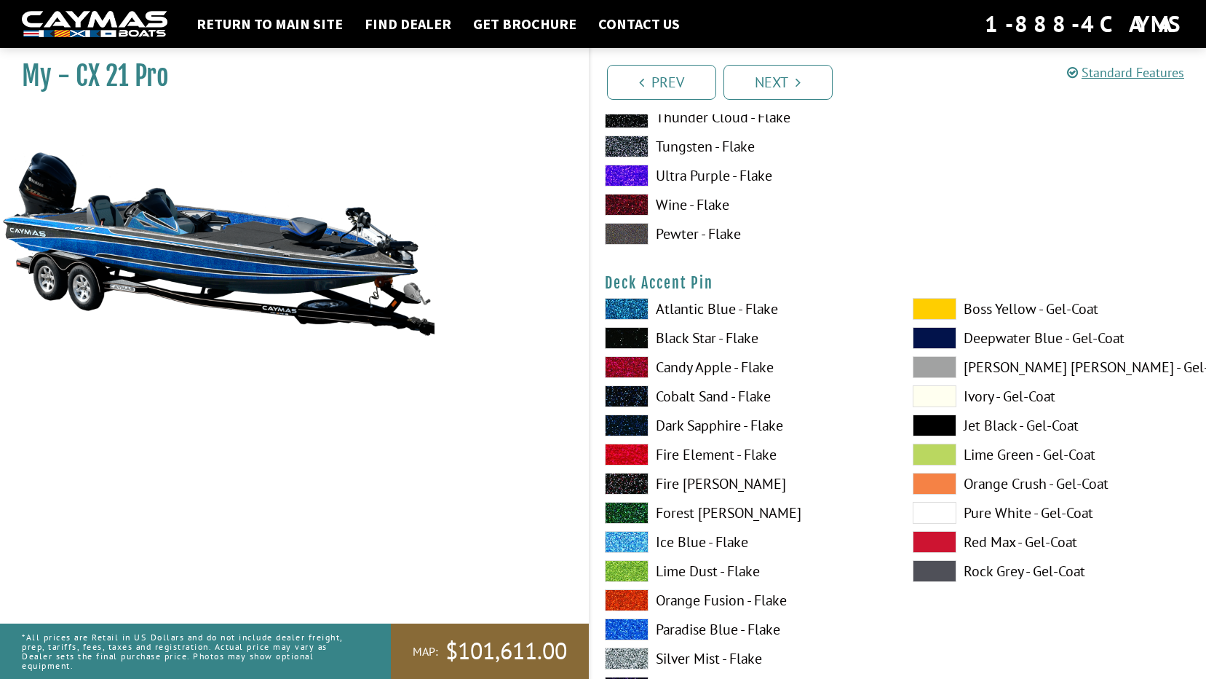 The image size is (1206, 679). Describe the element at coordinates (744, 175) in the screenshot. I see `label: Ultra Purple - Flake` at that location.